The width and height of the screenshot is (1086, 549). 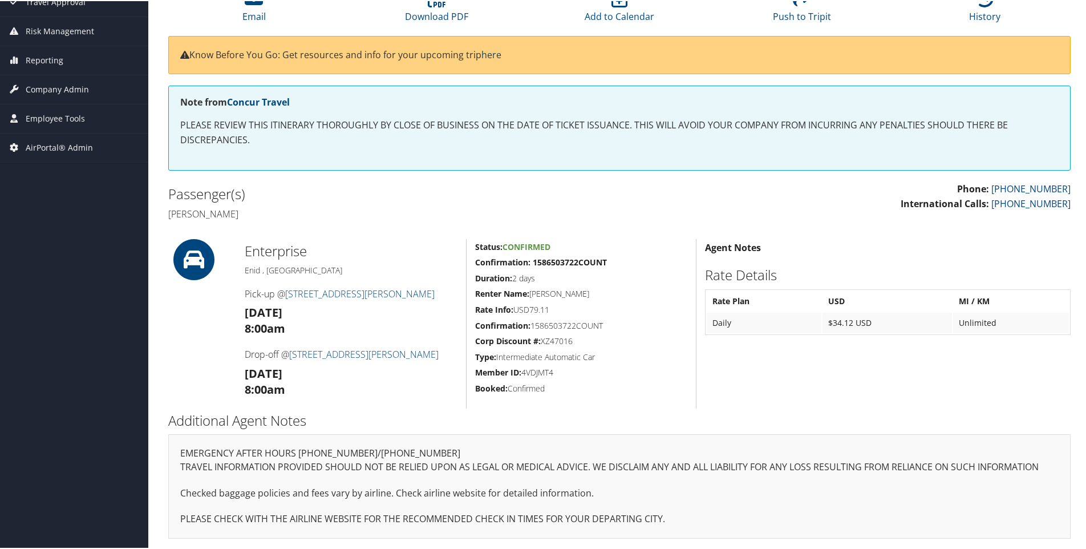 I want to click on p: Know Before You Go: Get resources and info for your upcoming trip, so click(x=620, y=54).